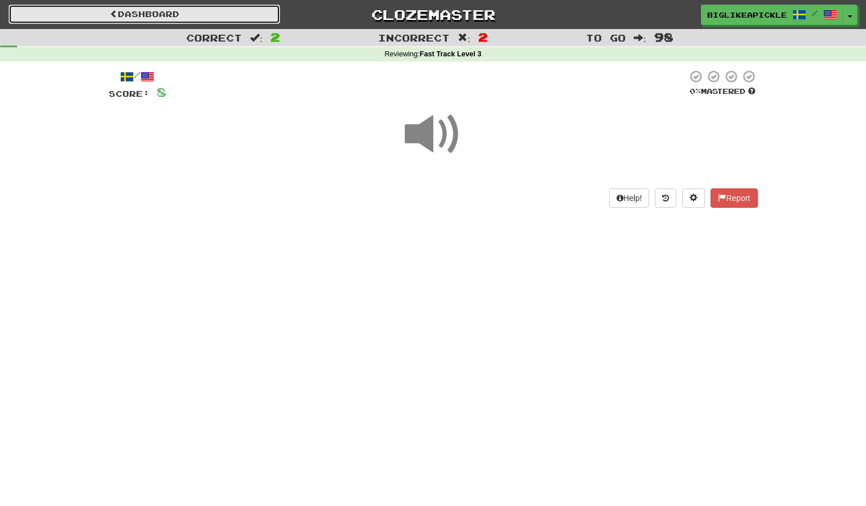 The width and height of the screenshot is (866, 506). Describe the element at coordinates (450, 54) in the screenshot. I see `strong: Fast Track Level 3` at that location.